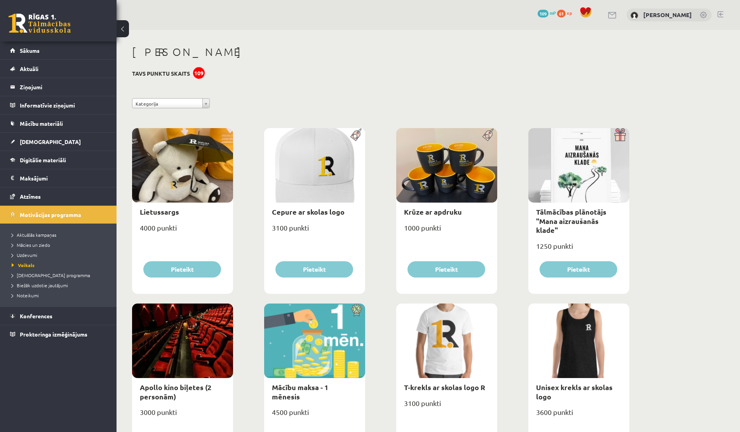 The height and width of the screenshot is (432, 740). What do you see at coordinates (58, 196) in the screenshot?
I see `a: Atzīmes` at bounding box center [58, 196].